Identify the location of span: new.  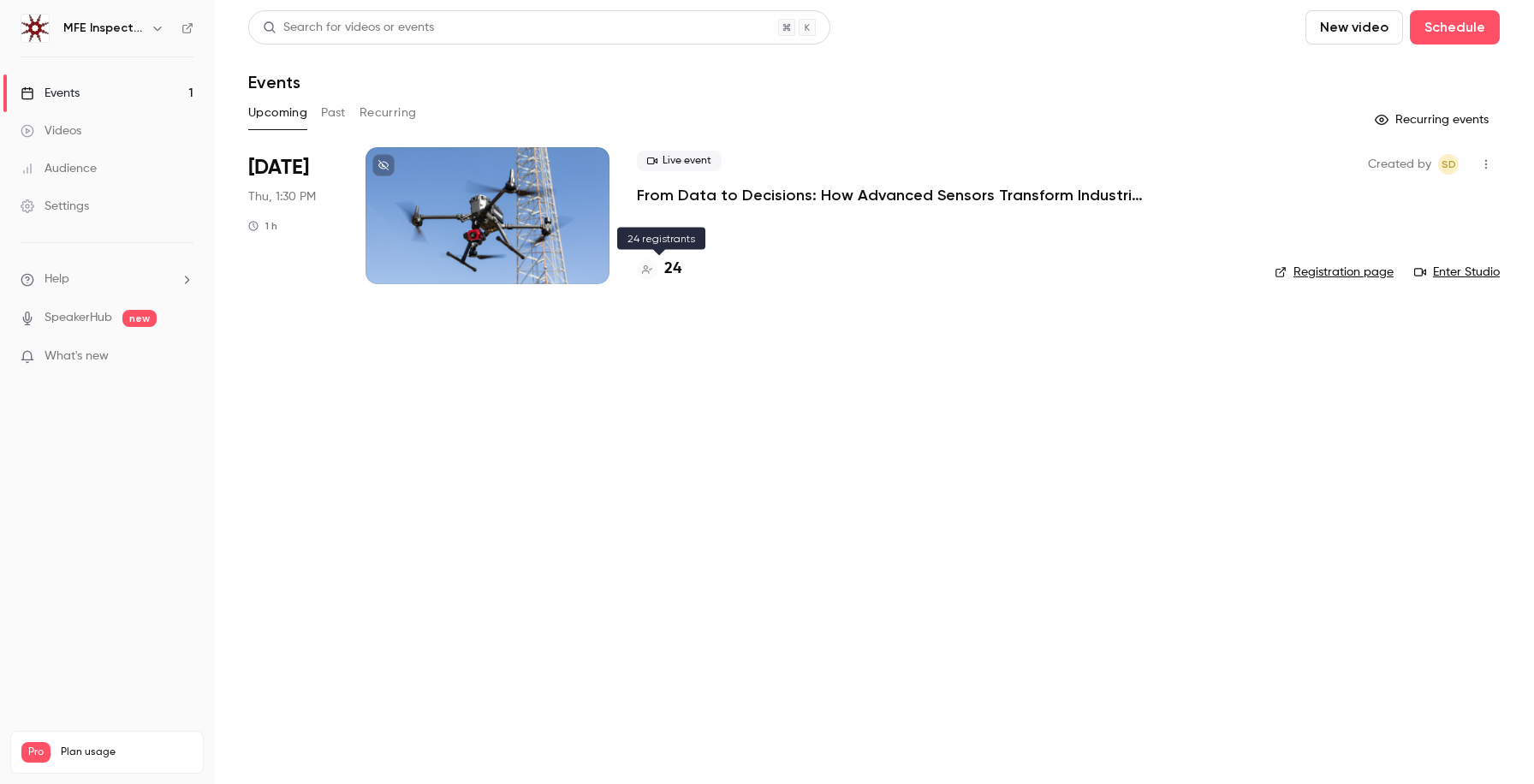
(139, 318).